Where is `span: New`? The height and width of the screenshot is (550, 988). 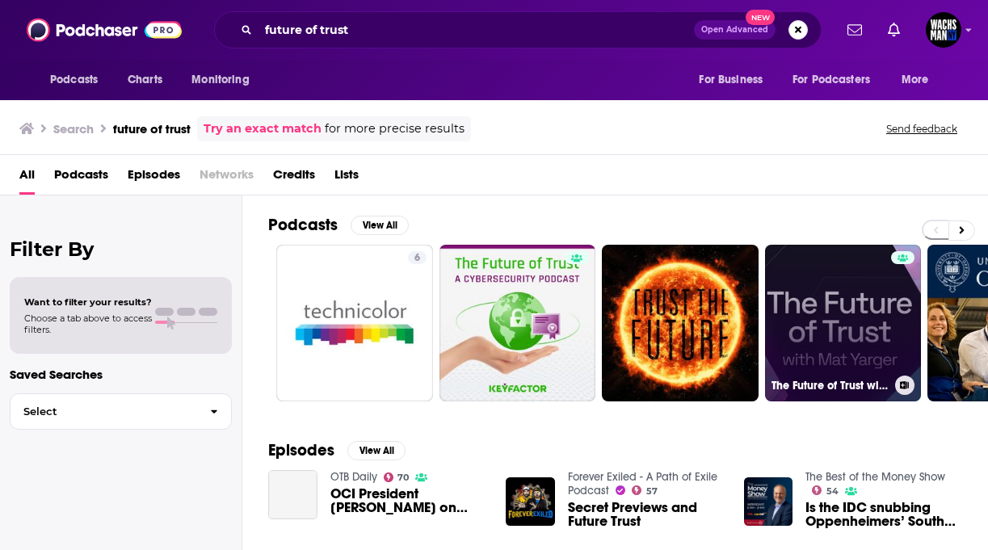
span: New is located at coordinates (760, 17).